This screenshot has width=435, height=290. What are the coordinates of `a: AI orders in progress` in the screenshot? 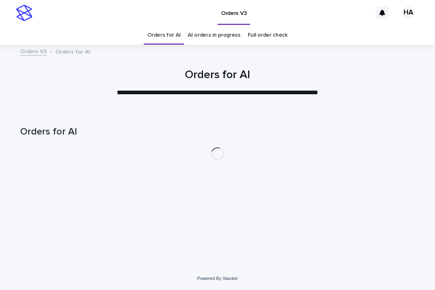 It's located at (214, 35).